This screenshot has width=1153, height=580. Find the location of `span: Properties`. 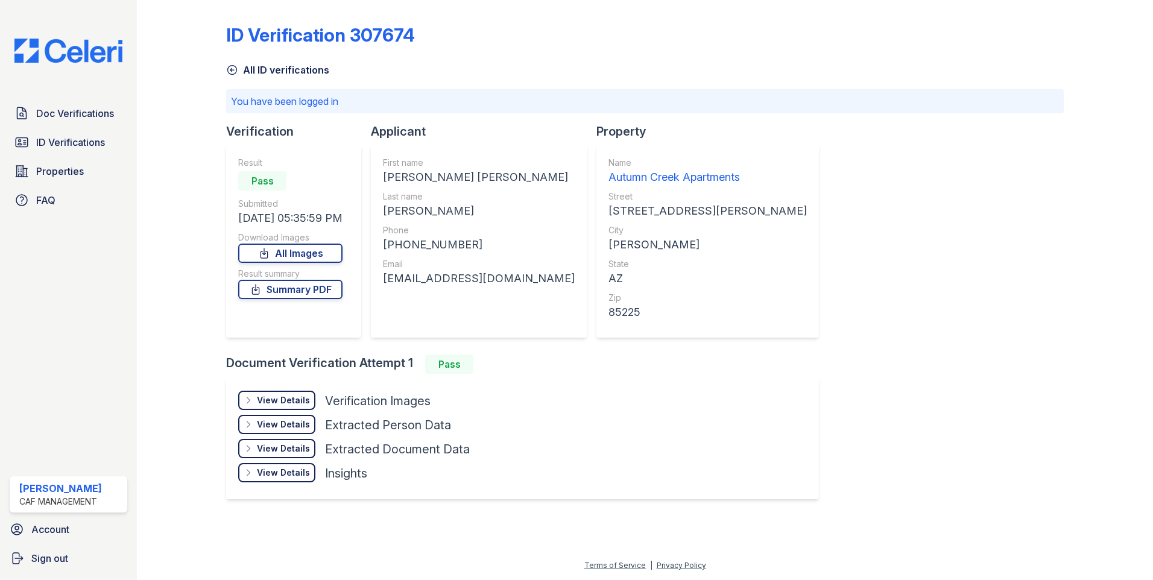

span: Properties is located at coordinates (60, 171).